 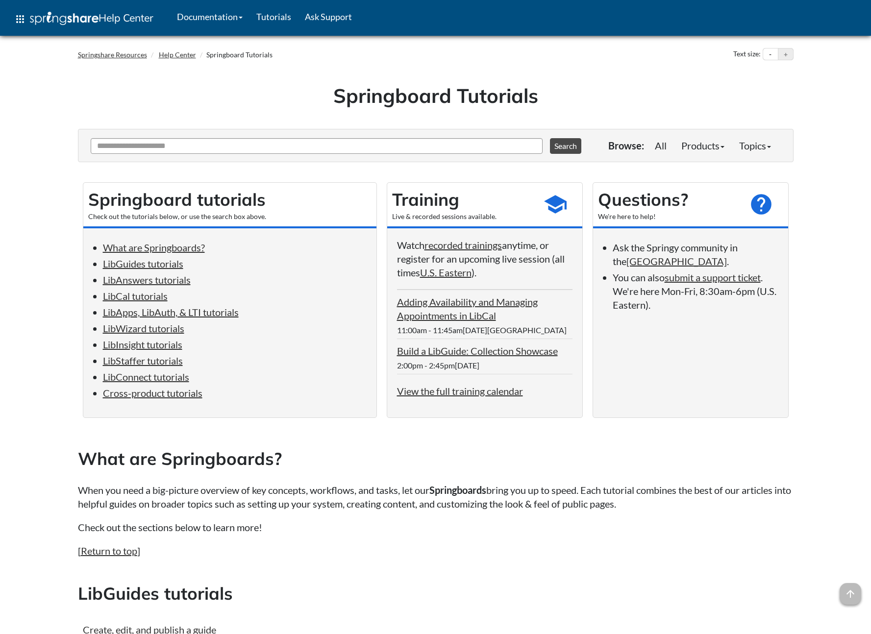 What do you see at coordinates (463, 245) in the screenshot?
I see `a: recorded trainings` at bounding box center [463, 245].